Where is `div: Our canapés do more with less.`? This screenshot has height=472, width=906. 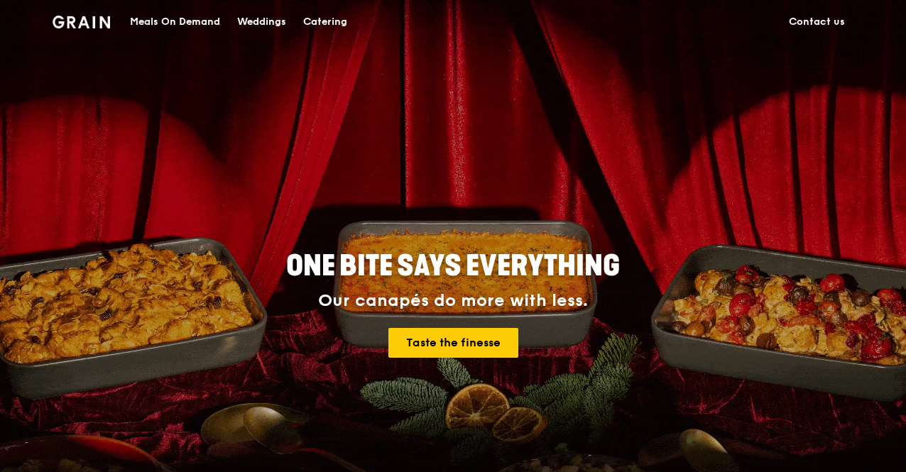
div: Our canapés do more with less. is located at coordinates (453, 301).